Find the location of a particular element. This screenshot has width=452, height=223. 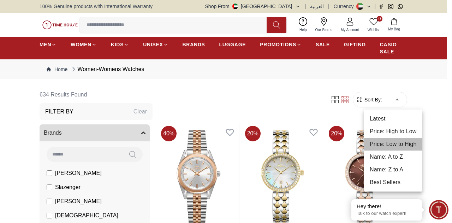

li: Price: Low to High is located at coordinates (393, 144).